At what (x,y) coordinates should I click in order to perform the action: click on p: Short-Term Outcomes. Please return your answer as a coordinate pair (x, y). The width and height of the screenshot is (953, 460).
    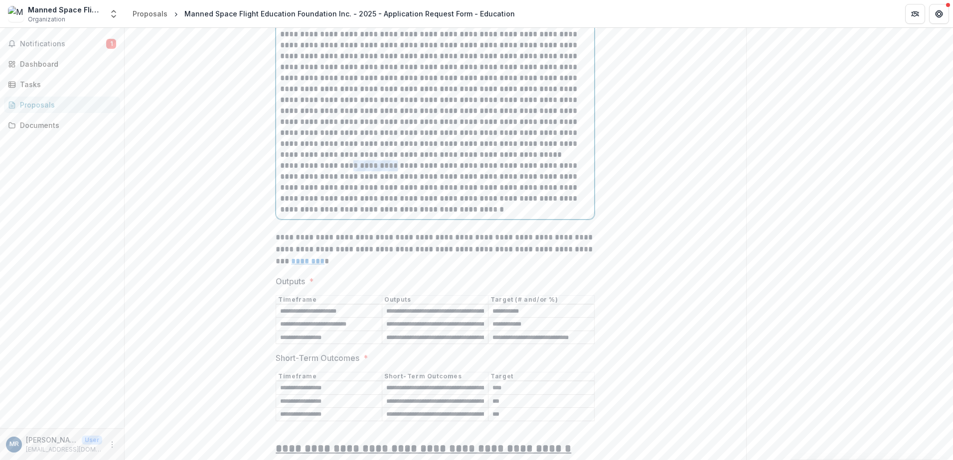
    Looking at the image, I should click on (317, 358).